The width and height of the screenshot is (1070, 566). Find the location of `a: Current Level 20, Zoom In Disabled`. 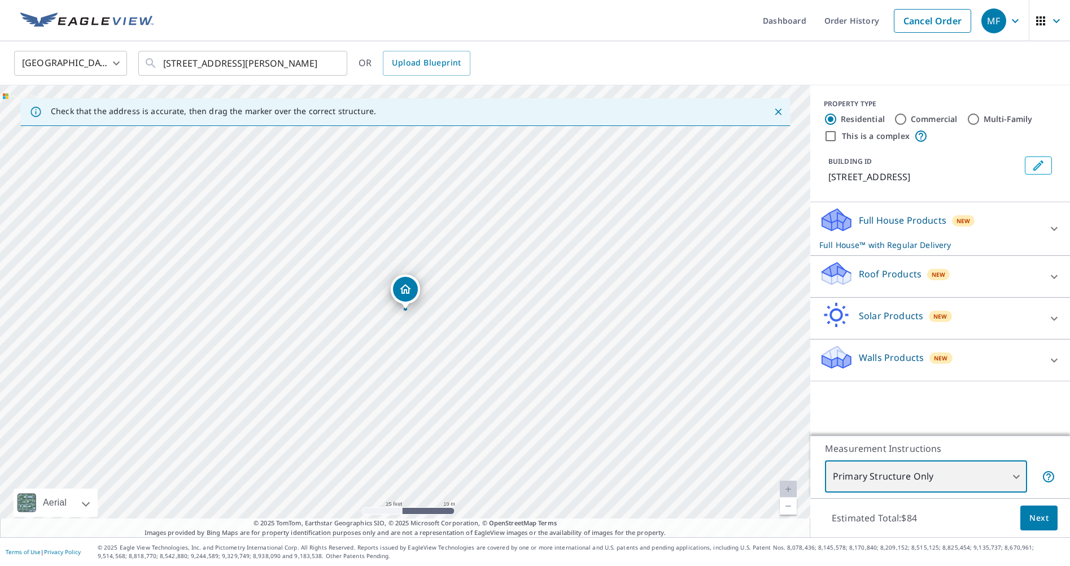

a: Current Level 20, Zoom In Disabled is located at coordinates (789, 489).